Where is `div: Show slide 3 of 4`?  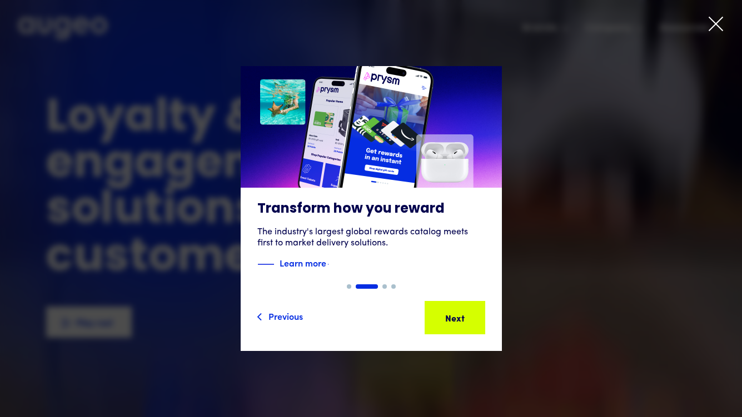 div: Show slide 3 of 4 is located at coordinates (385, 287).